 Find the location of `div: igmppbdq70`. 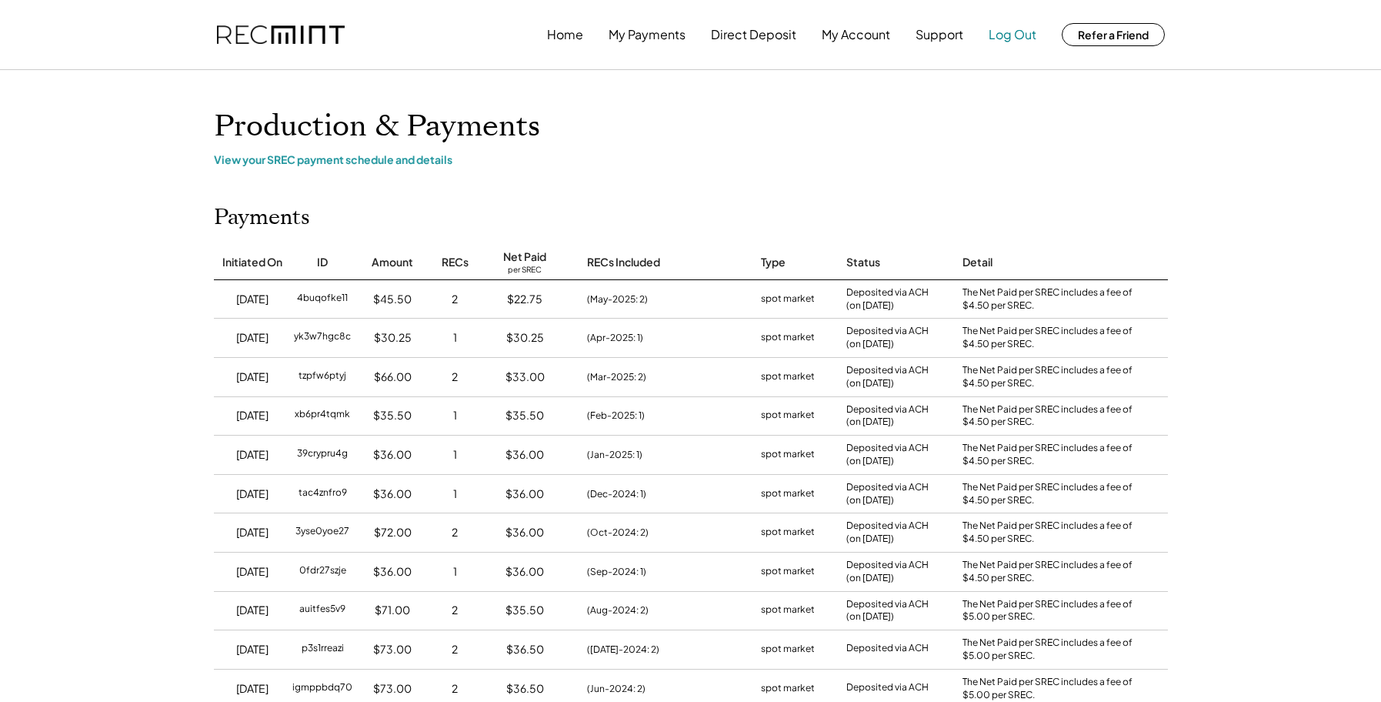

div: igmppbdq70 is located at coordinates (322, 689).